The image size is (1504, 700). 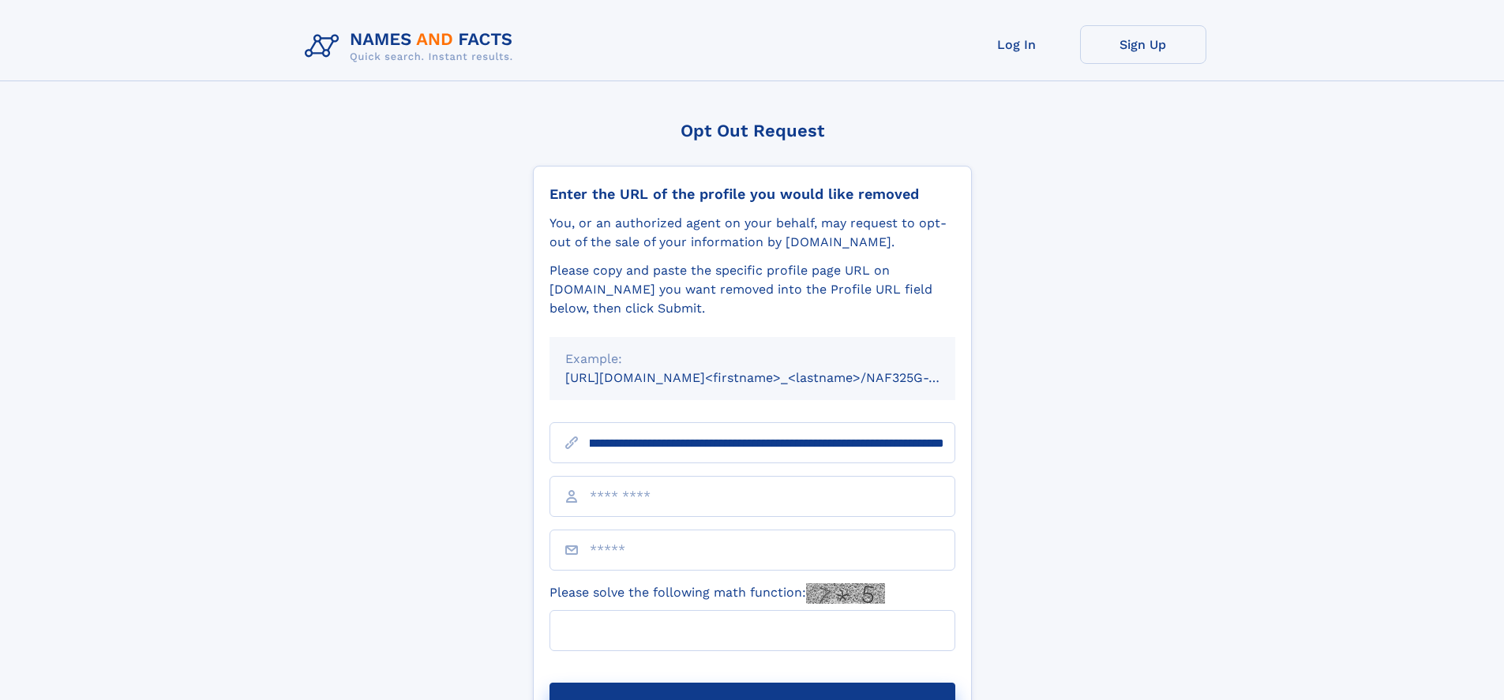 I want to click on div: You, or an authorized agent on your behalf, may request to opt-out of the sale of your informatio..., so click(x=752, y=233).